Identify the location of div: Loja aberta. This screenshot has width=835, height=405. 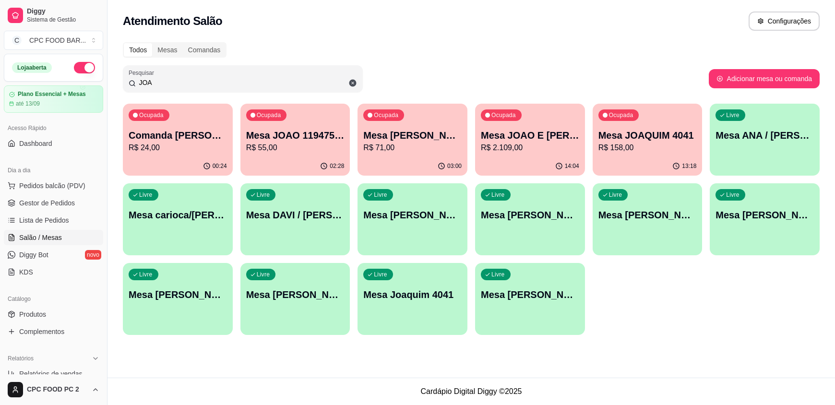
(32, 68).